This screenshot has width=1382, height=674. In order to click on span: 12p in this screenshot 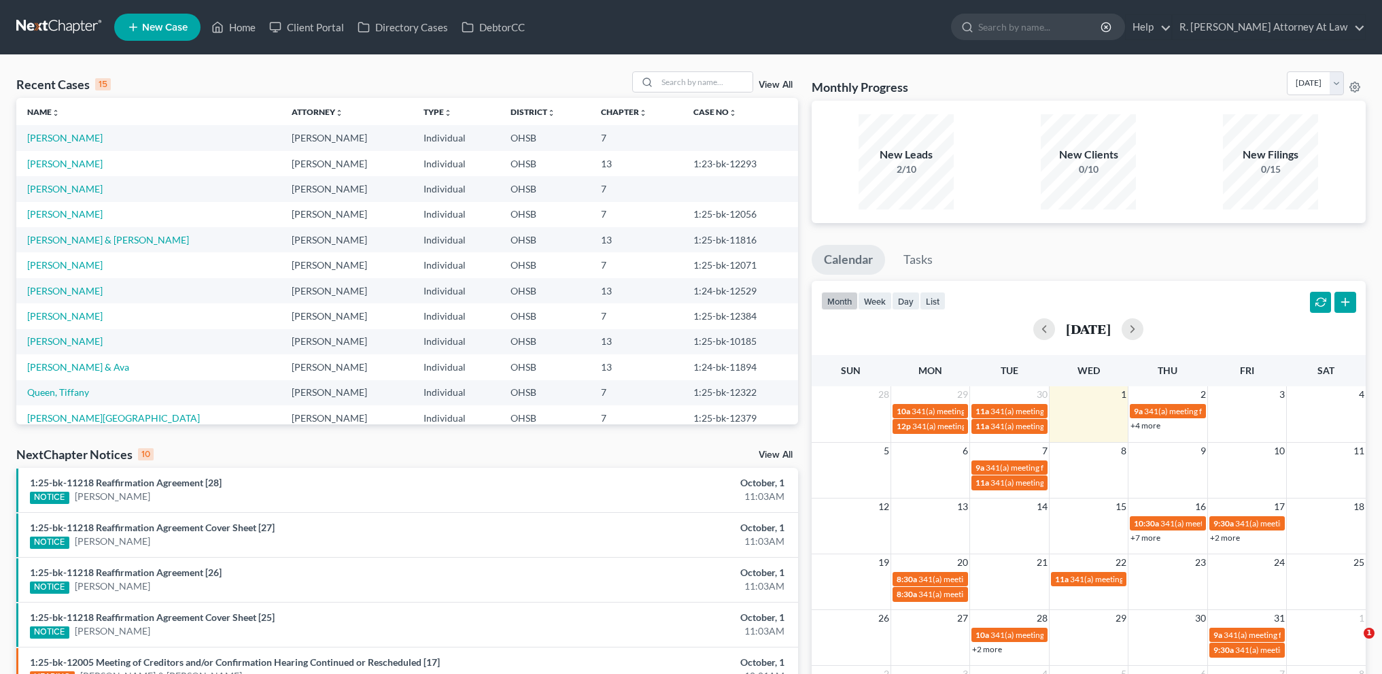, I will do `click(904, 426)`.